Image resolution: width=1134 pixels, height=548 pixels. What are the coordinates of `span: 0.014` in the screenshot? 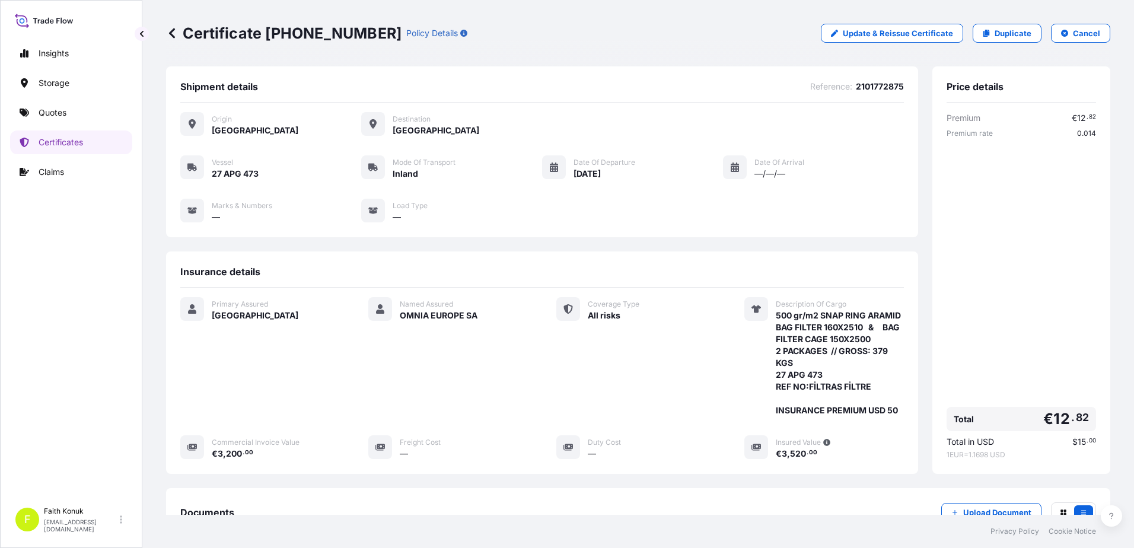 It's located at (1087, 134).